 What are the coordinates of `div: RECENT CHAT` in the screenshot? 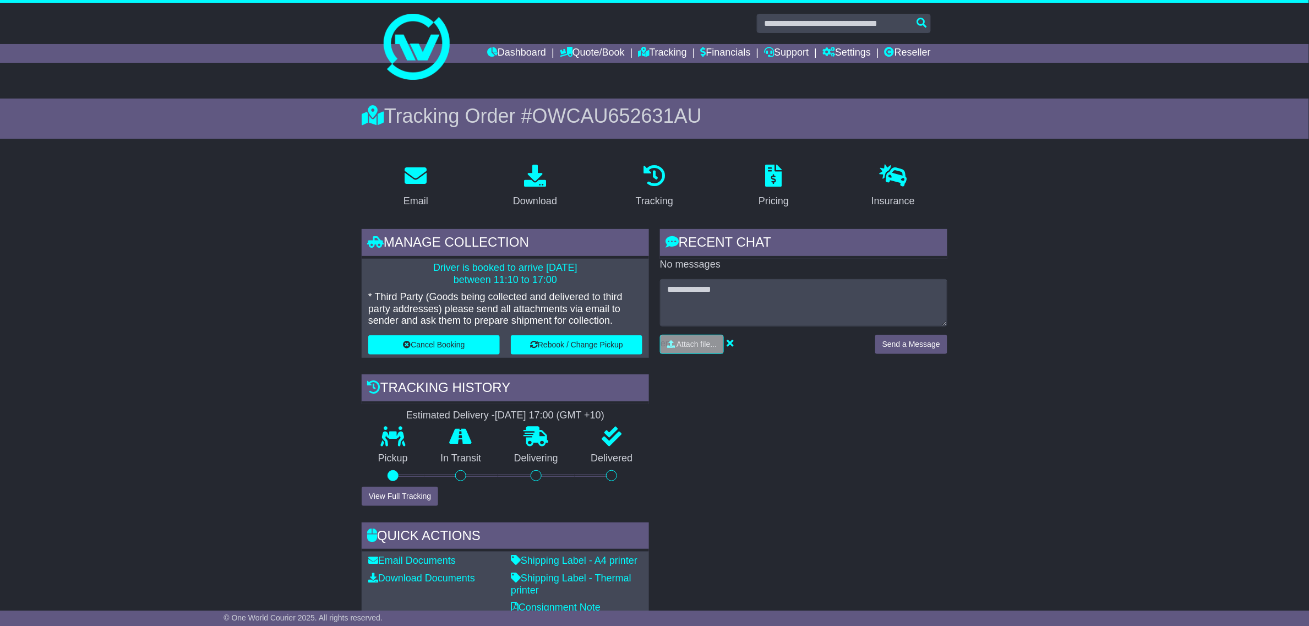 It's located at (803, 244).